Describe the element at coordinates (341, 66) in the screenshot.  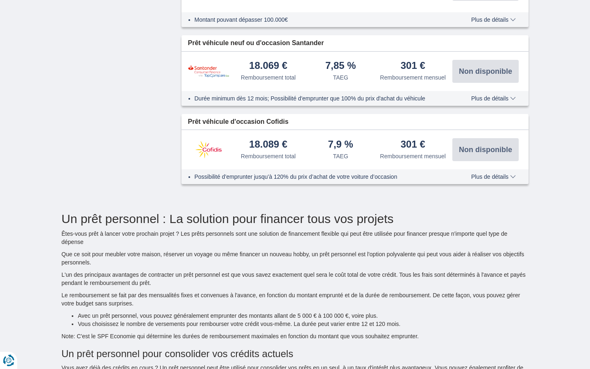
I see `div: 7,85 %` at that location.